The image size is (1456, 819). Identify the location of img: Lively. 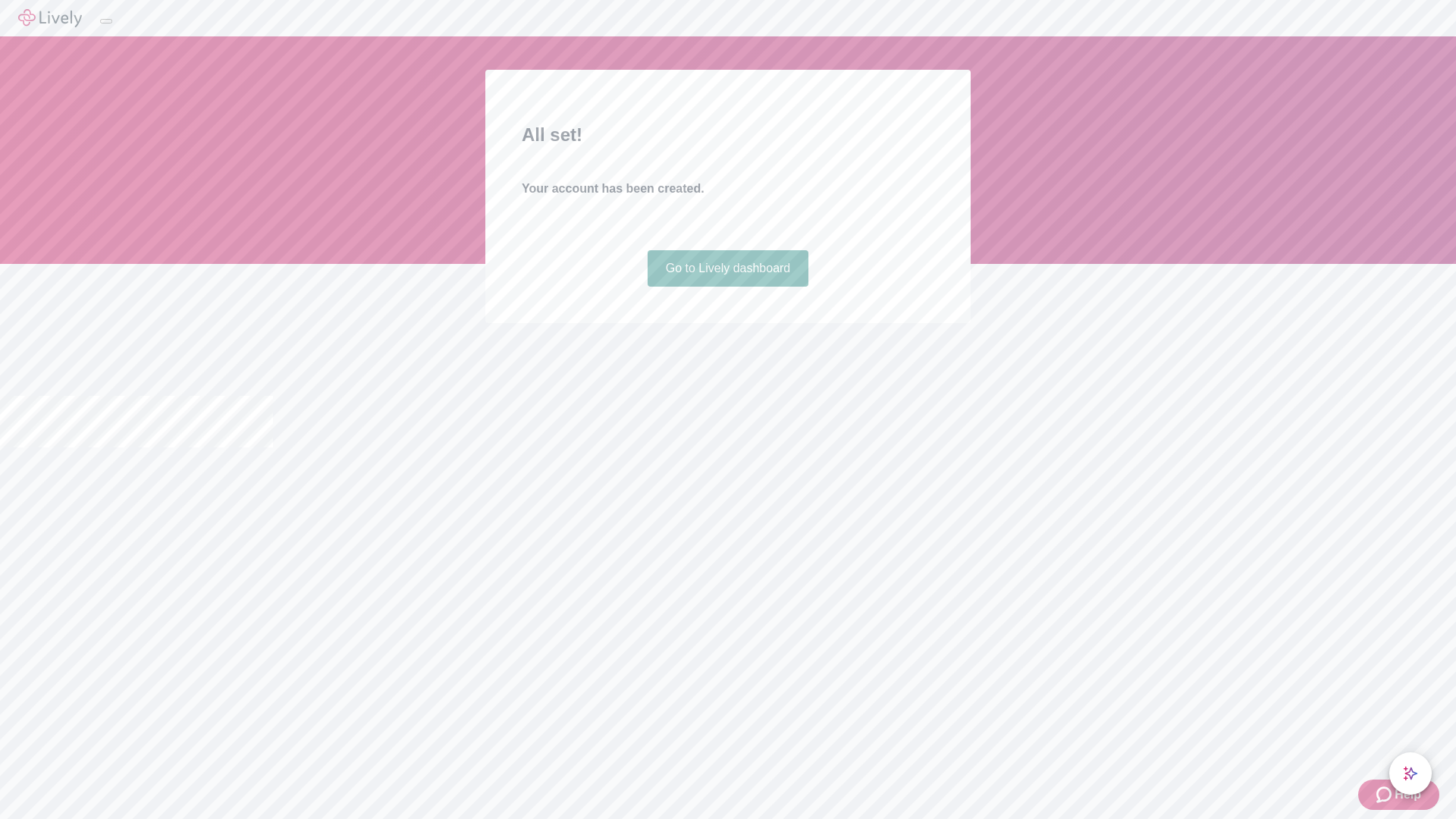
(50, 18).